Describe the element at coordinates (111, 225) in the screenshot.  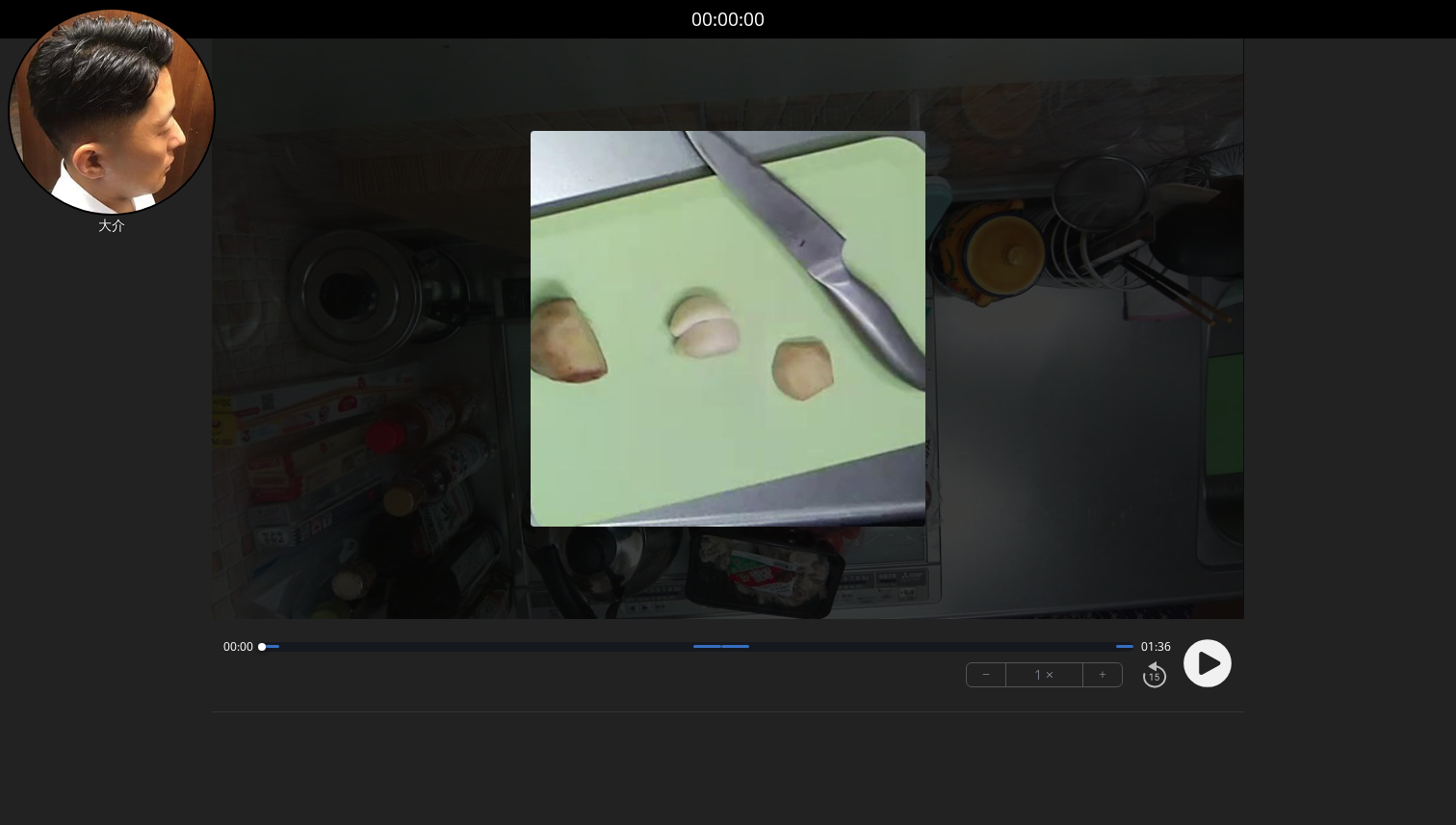
I see `p: 大介` at that location.